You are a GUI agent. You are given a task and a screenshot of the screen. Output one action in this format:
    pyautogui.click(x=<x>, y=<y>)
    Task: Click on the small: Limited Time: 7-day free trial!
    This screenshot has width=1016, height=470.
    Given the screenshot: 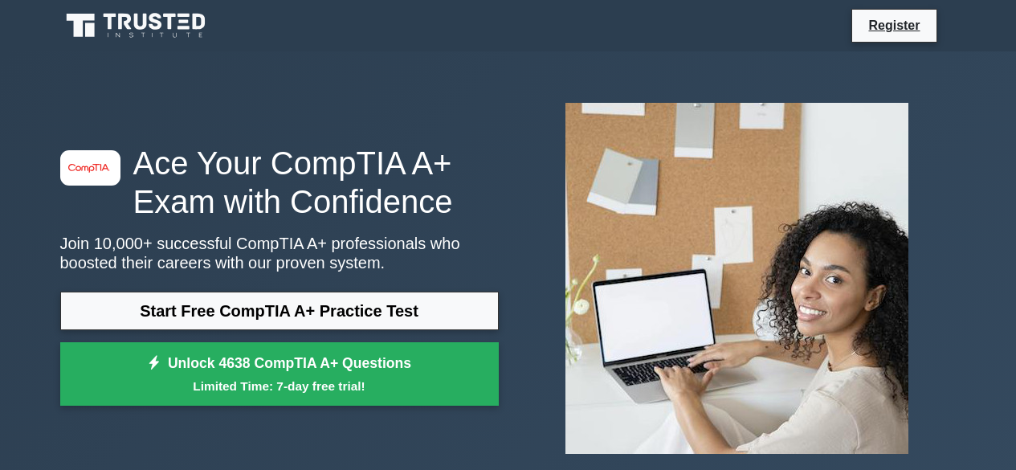 What is the action you would take?
    pyautogui.click(x=280, y=386)
    